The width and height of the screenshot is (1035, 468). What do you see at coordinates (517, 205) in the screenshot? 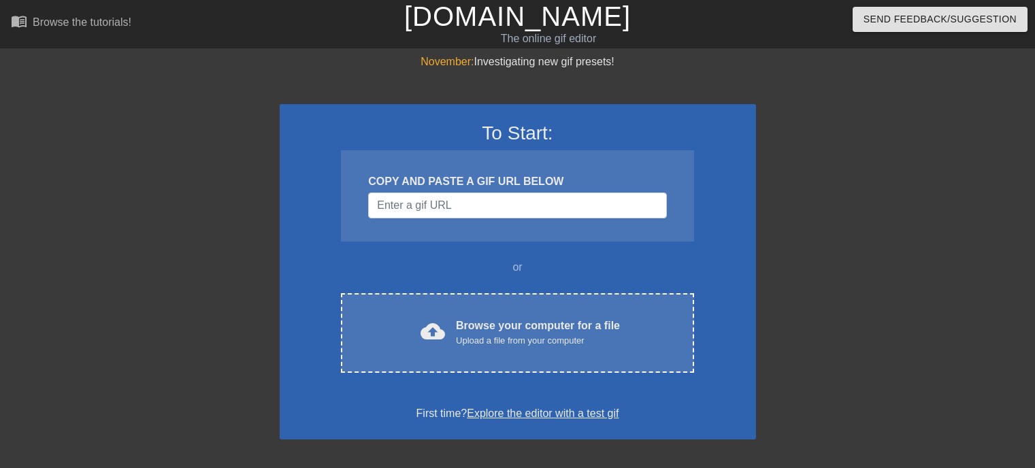
I see `input: Username` at bounding box center [517, 205].